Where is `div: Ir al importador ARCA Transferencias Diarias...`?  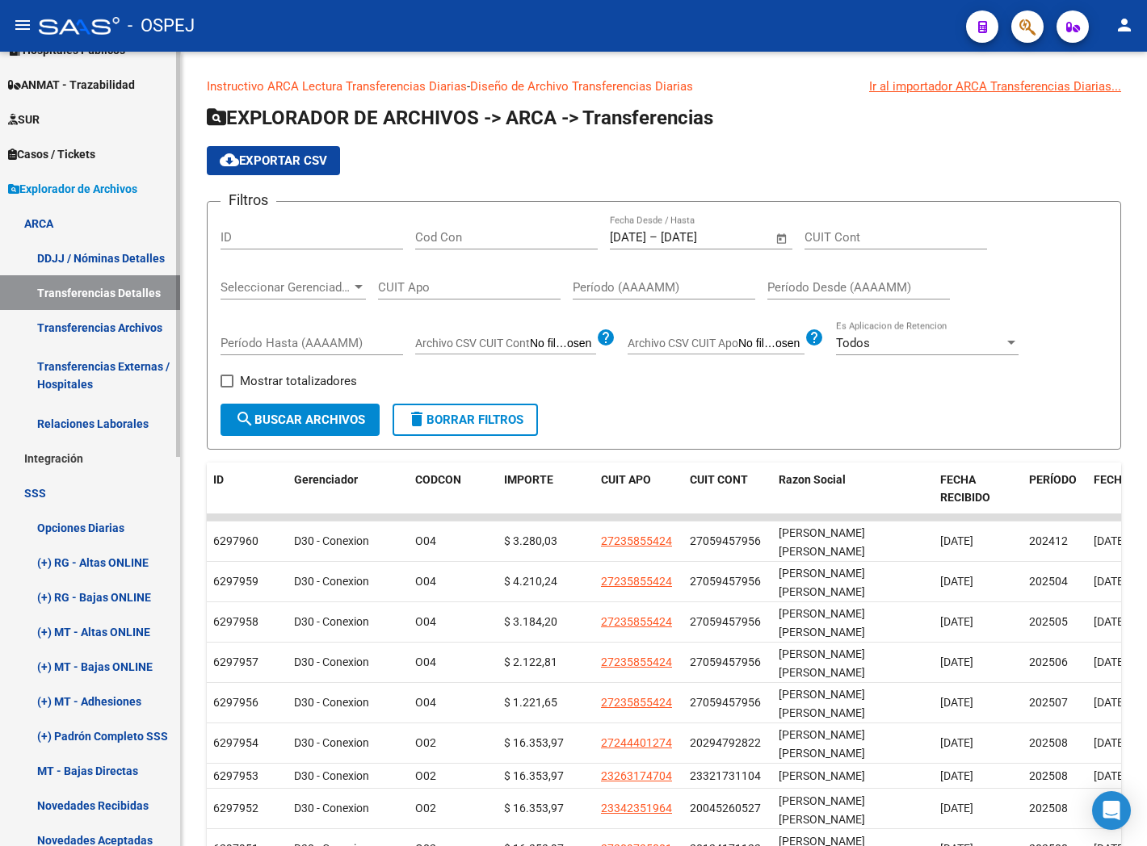 div: Ir al importador ARCA Transferencias Diarias... is located at coordinates (995, 86).